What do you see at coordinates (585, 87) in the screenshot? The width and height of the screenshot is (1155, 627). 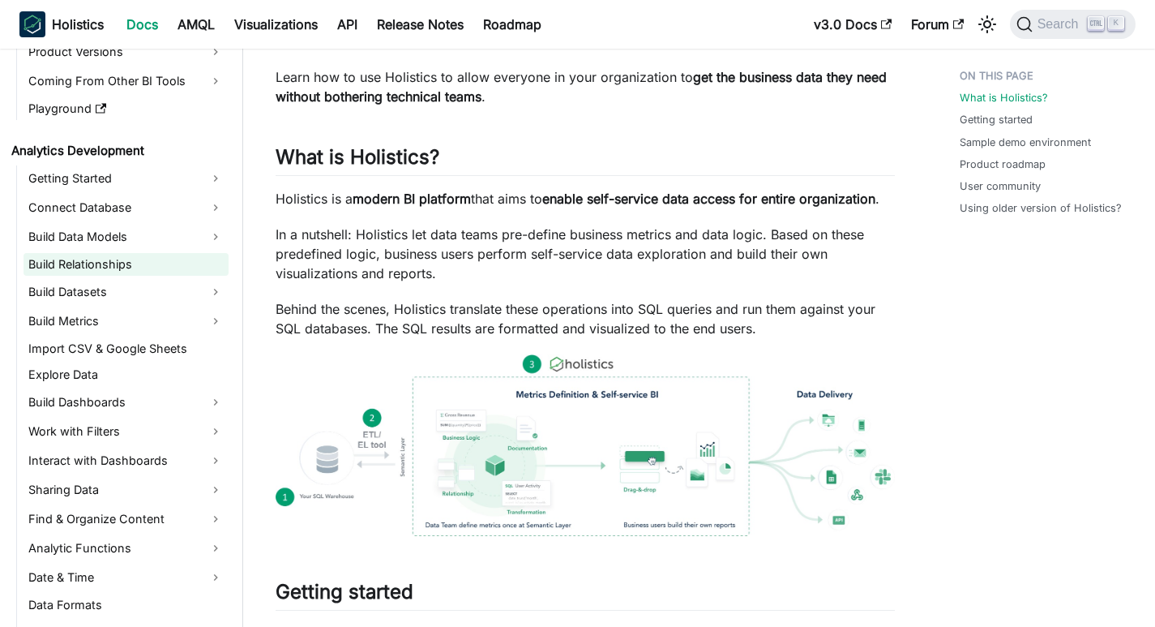 I see `p: Learn how to use Holistics to allow everyone in your organization to .` at bounding box center [585, 87].